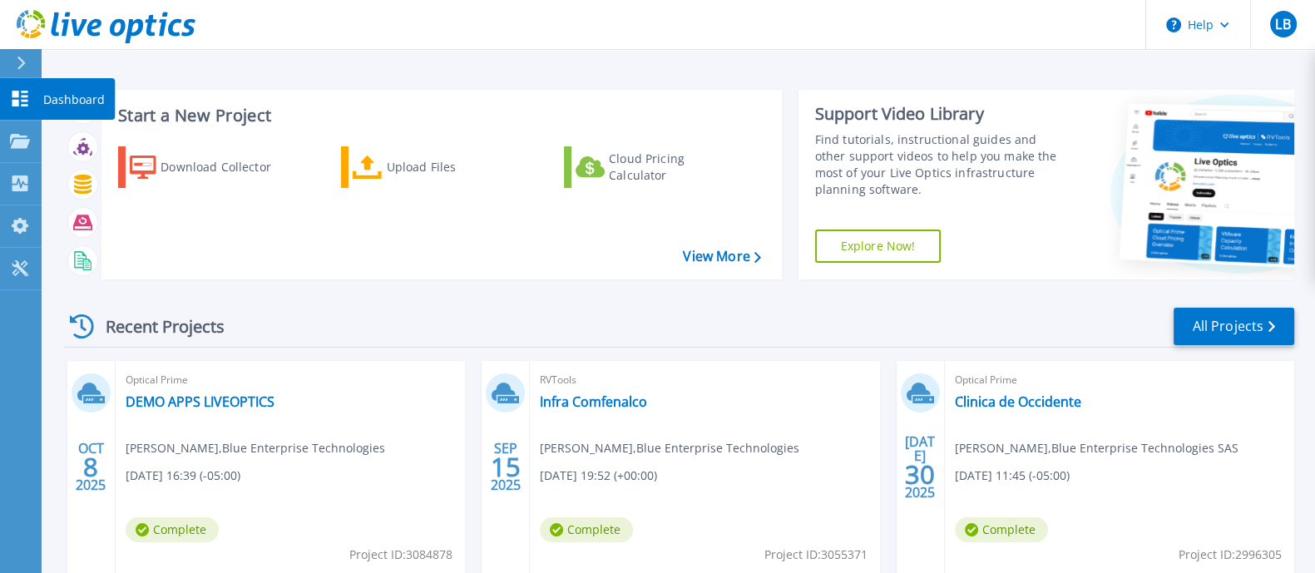  What do you see at coordinates (91, 467) in the screenshot?
I see `div: OCT 2025` at bounding box center [91, 467].